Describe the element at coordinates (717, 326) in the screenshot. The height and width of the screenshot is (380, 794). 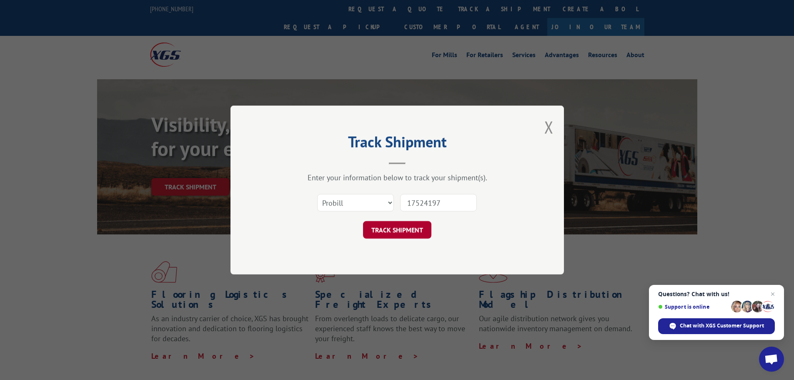
I see `div: Chat with XGS Customer Support` at that location.